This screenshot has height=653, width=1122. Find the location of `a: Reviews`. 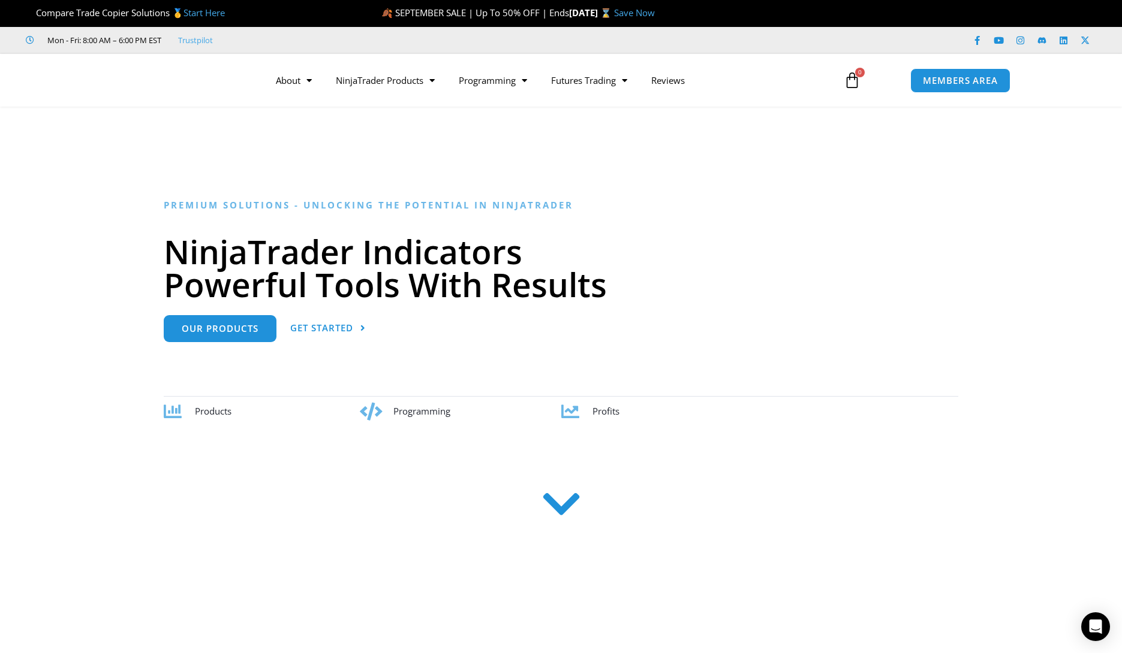

a: Reviews is located at coordinates (668, 80).